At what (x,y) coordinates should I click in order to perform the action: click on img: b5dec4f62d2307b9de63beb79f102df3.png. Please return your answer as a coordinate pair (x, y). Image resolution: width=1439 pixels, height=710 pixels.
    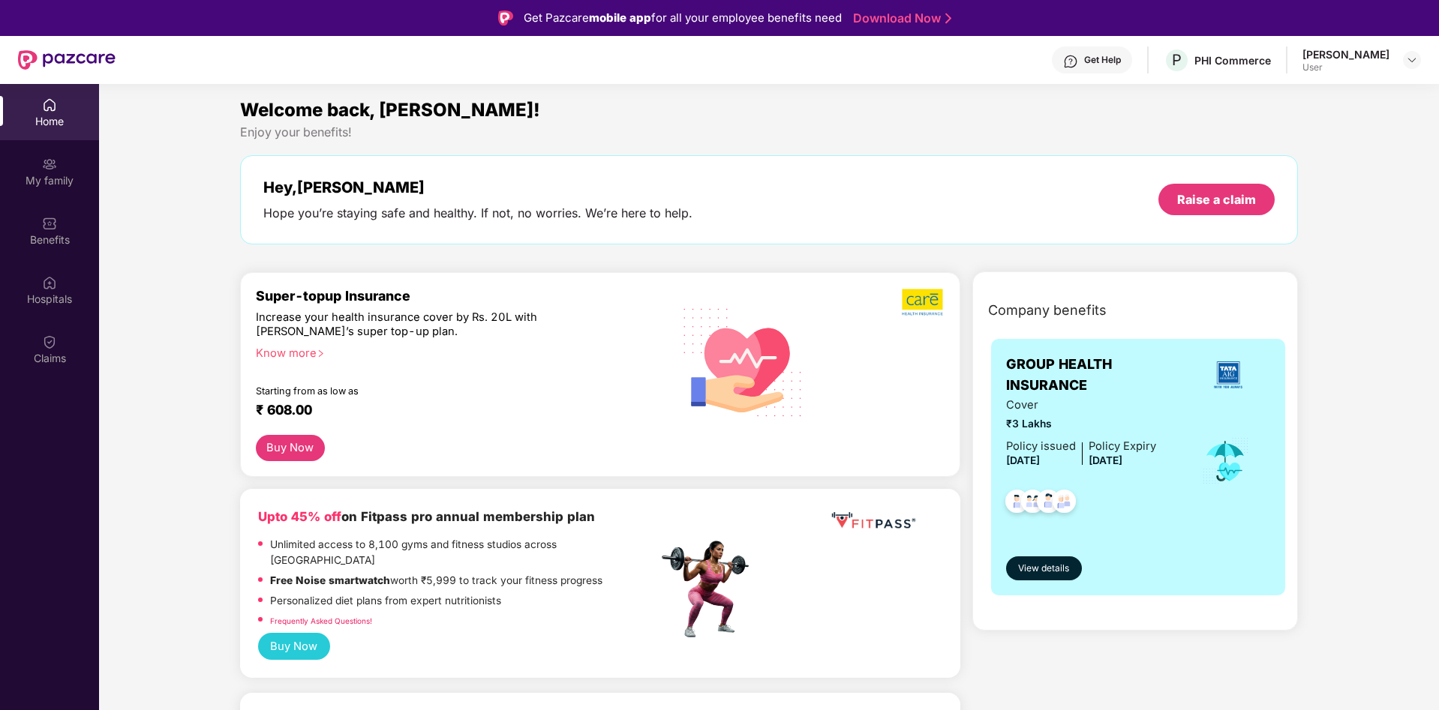
    Looking at the image, I should click on (923, 302).